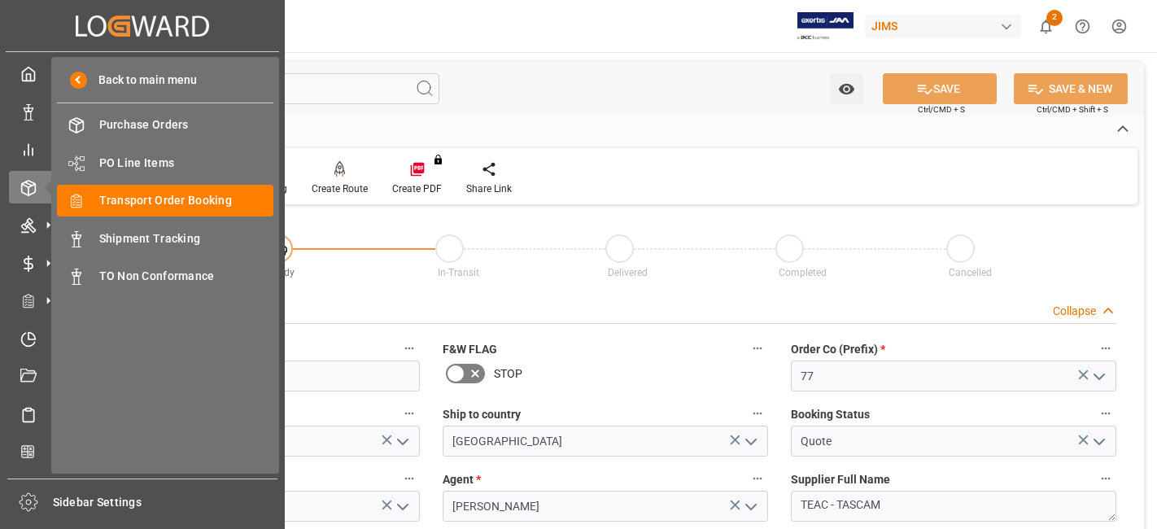 The image size is (1157, 529). Describe the element at coordinates (627, 273) in the screenshot. I see `span: Delivered` at that location.